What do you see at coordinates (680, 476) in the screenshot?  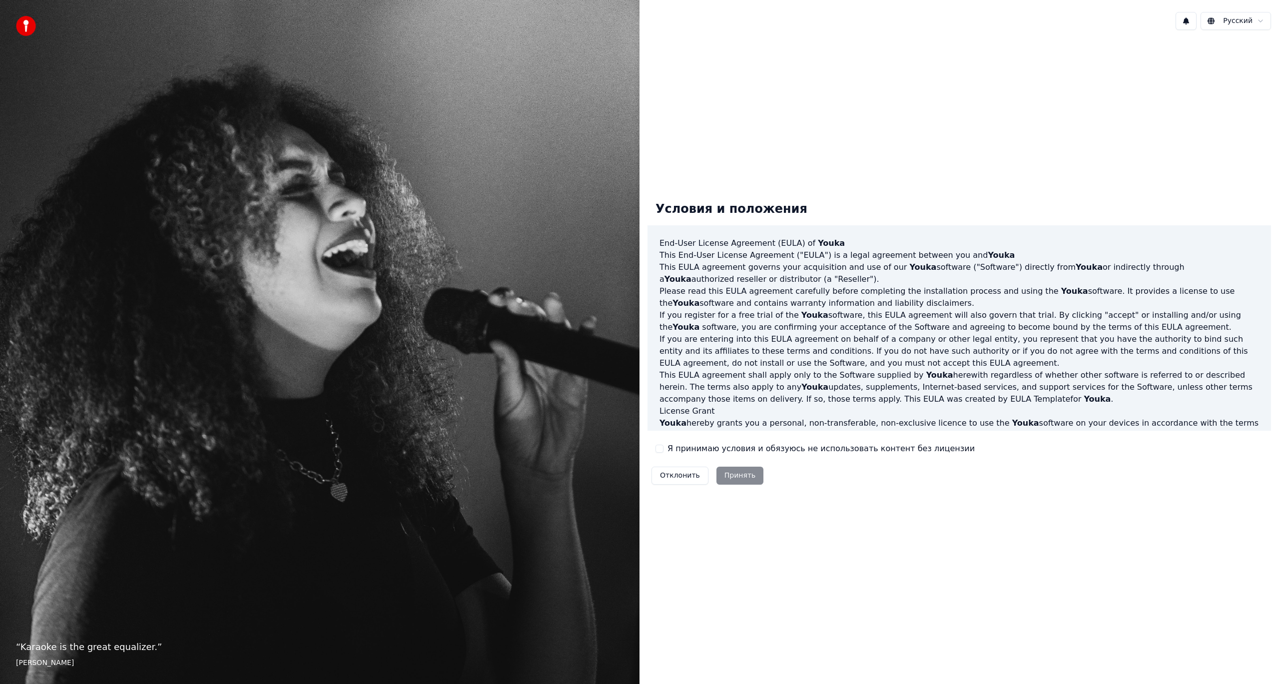 I see `button: Отклонить` at bounding box center [680, 476].